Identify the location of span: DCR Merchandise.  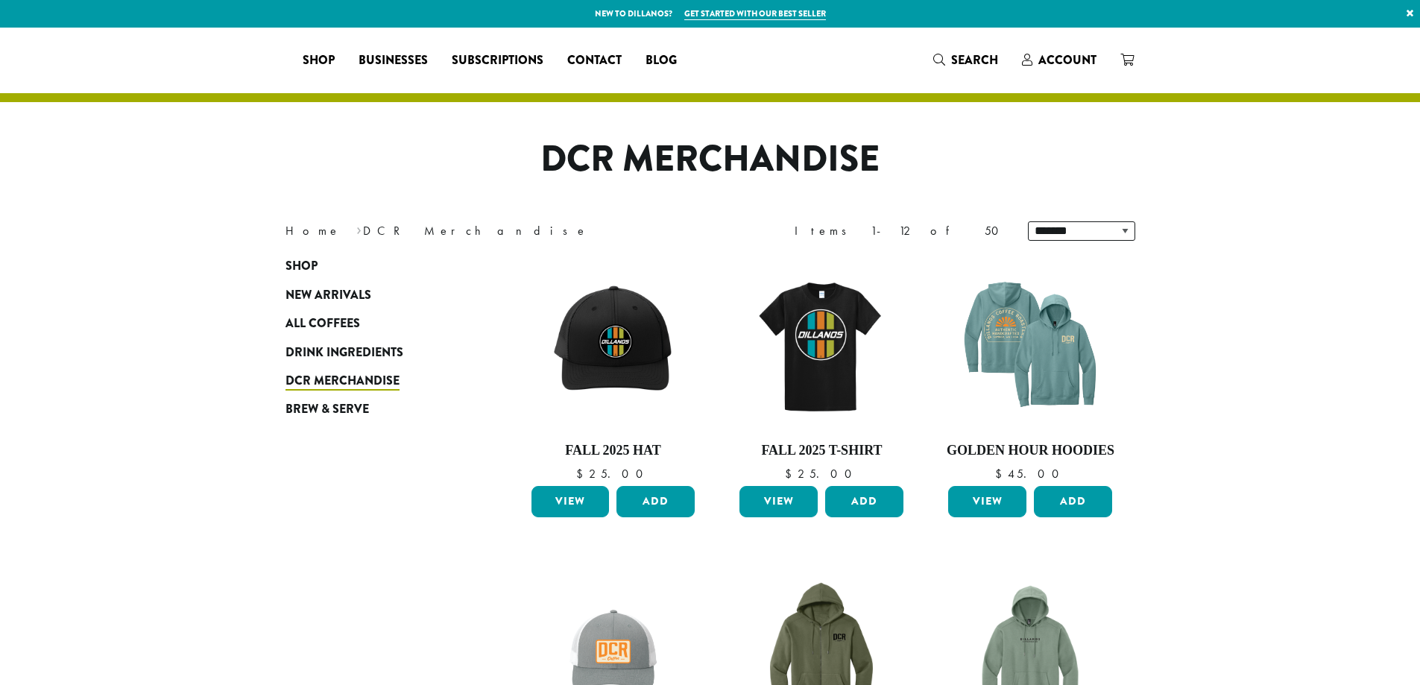
(342, 381).